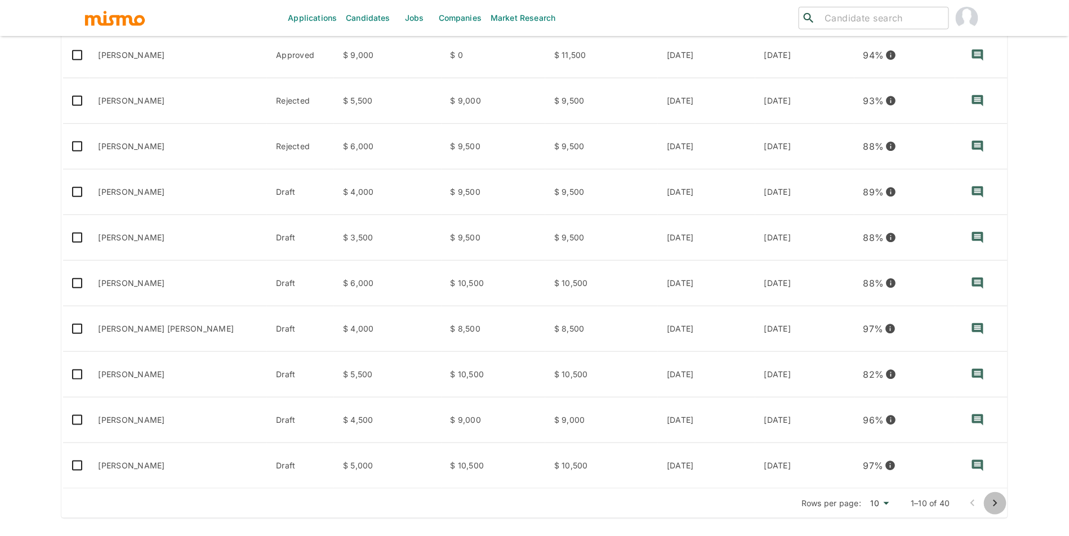 This screenshot has height=536, width=1069. I want to click on td: $ 0, so click(493, 55).